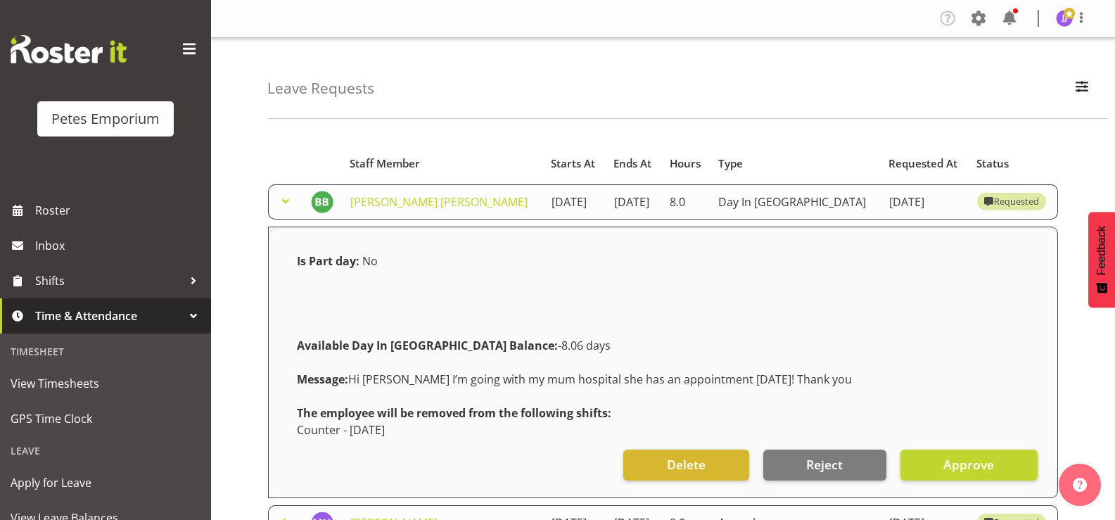 The image size is (1115, 520). Describe the element at coordinates (923, 163) in the screenshot. I see `span: Requested At` at that location.